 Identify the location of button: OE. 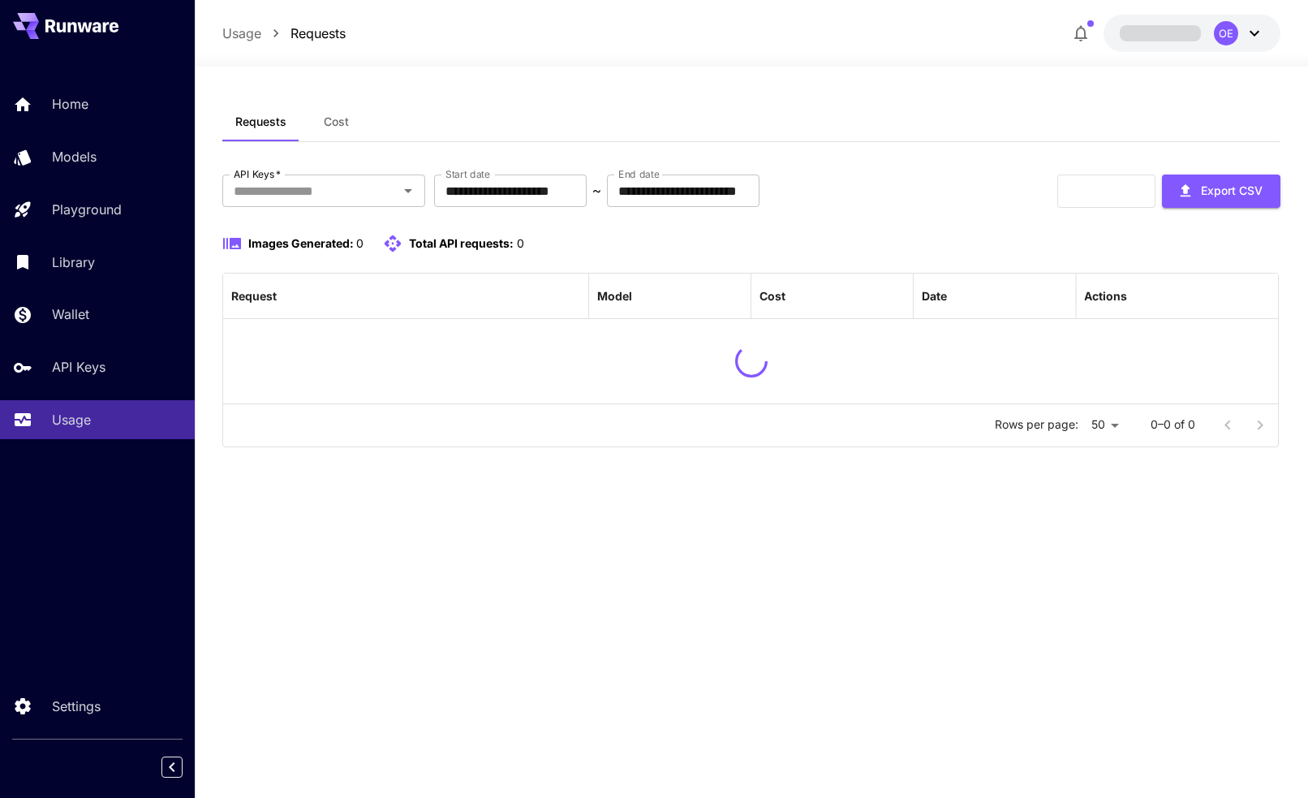
(1192, 33).